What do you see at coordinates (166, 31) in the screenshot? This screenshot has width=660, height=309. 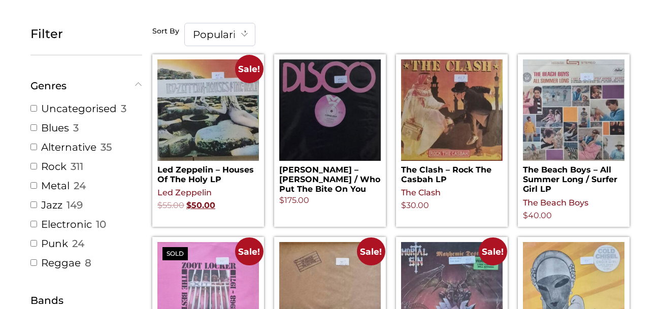 I see `h5: Sort By` at bounding box center [166, 31].